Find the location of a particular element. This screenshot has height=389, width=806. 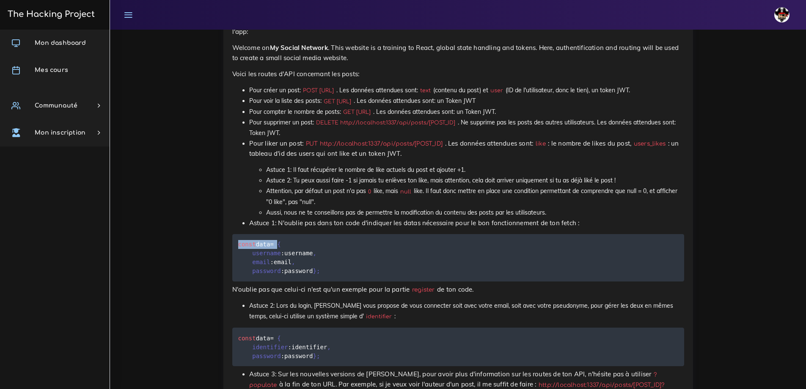

code: identifier is located at coordinates (379, 317).